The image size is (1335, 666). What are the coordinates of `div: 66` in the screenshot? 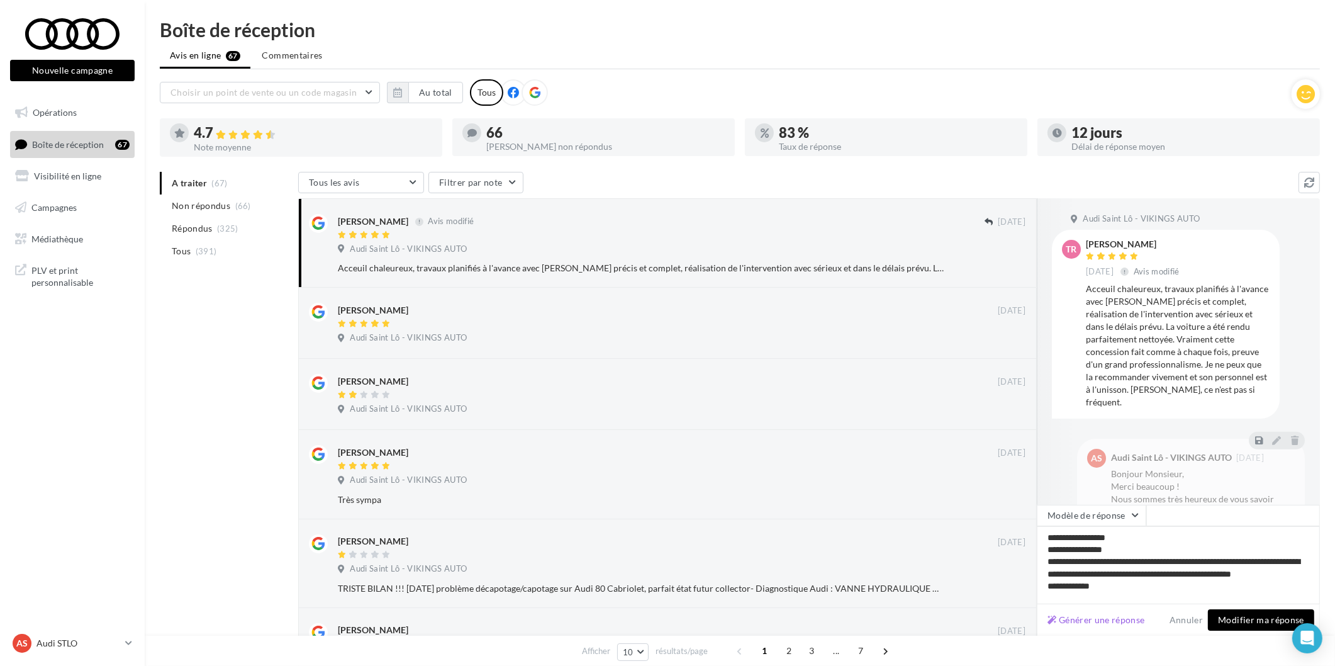 It's located at (605, 133).